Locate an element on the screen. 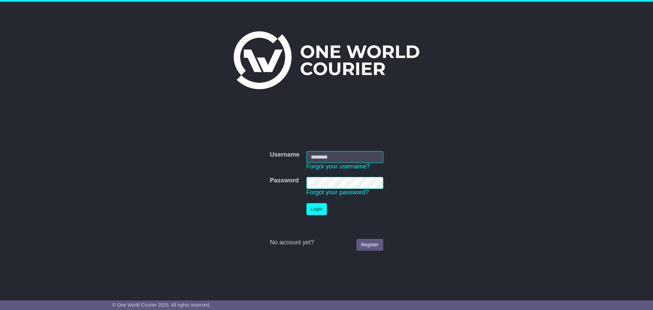 The image size is (653, 310). a: Register is located at coordinates (369, 244).